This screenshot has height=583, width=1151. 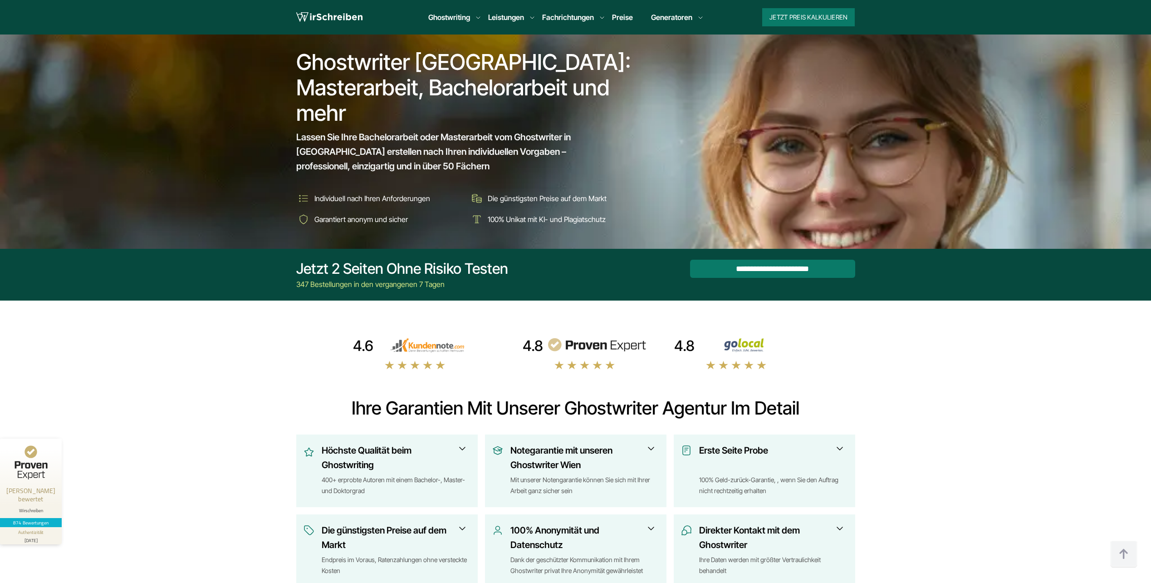 I want to click on img: Notegarantie mit unseren Ghostwriter Wien, so click(x=498, y=450).